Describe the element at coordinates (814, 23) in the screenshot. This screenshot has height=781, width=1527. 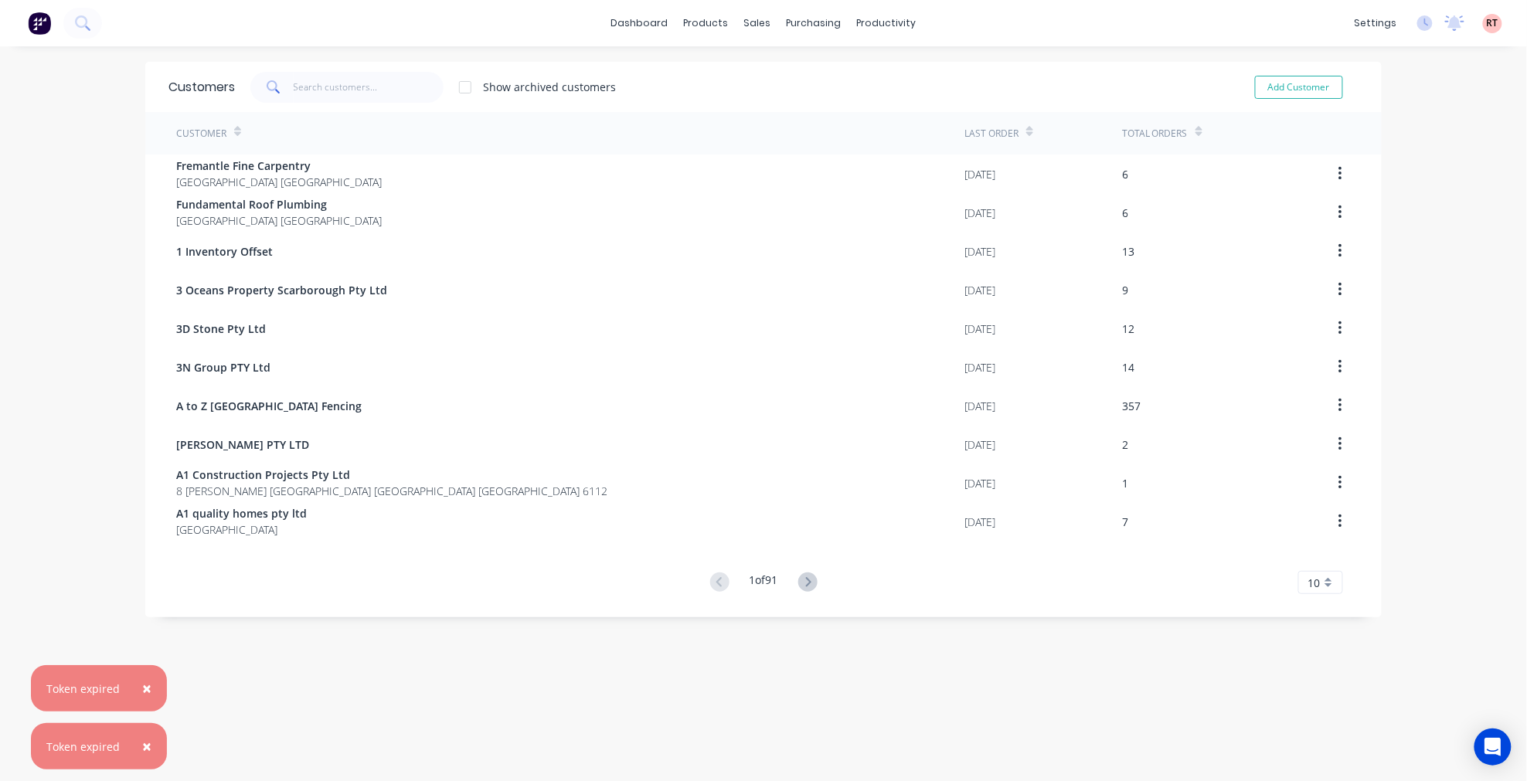
I see `div: purchasing` at that location.